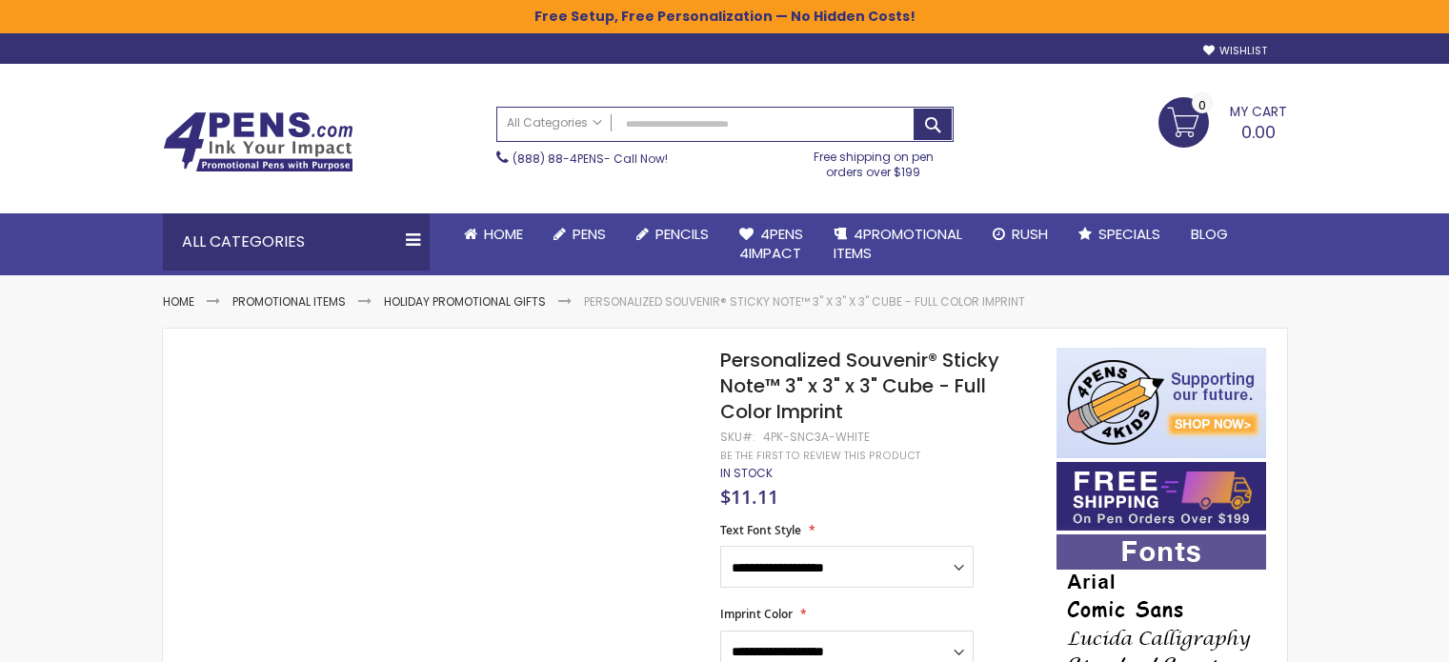 The image size is (1449, 662). Describe the element at coordinates (258, 142) in the screenshot. I see `img: 4Pens Custom Pens and Promotional Products` at that location.